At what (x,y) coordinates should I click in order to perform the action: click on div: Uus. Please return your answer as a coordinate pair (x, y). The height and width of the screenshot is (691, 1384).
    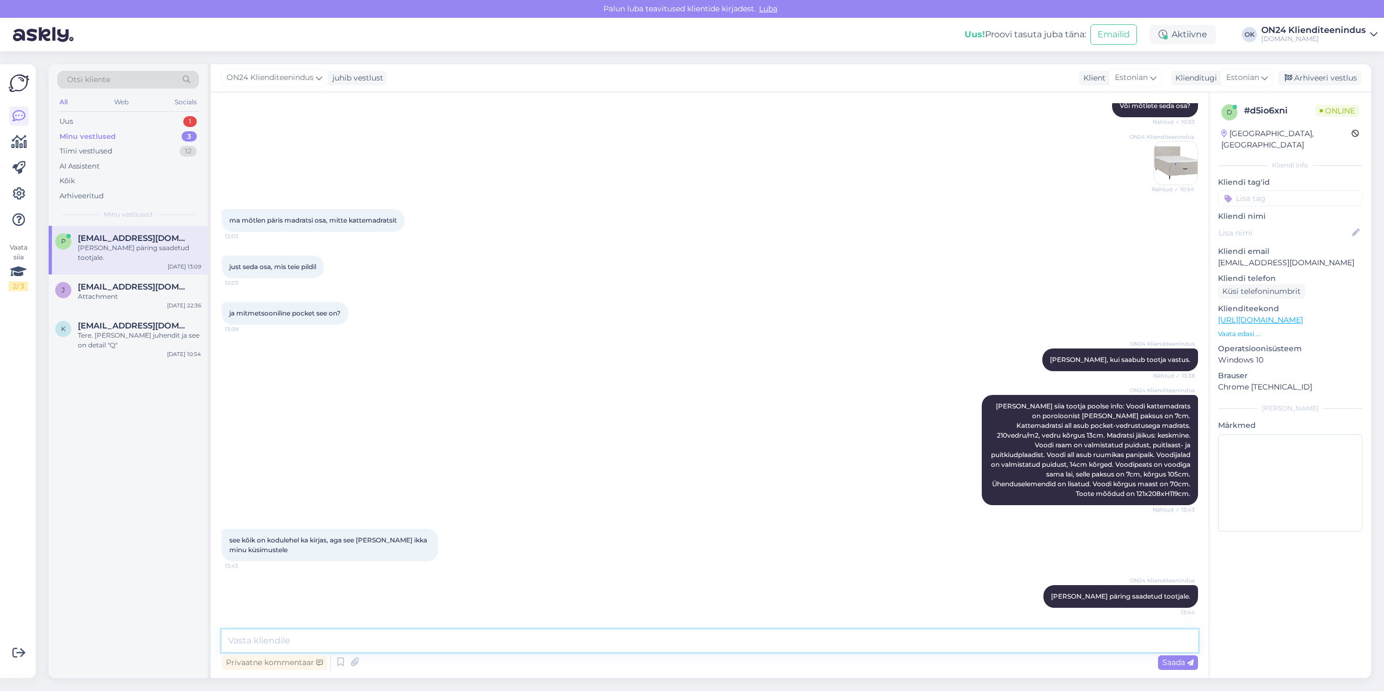
    Looking at the image, I should click on (66, 122).